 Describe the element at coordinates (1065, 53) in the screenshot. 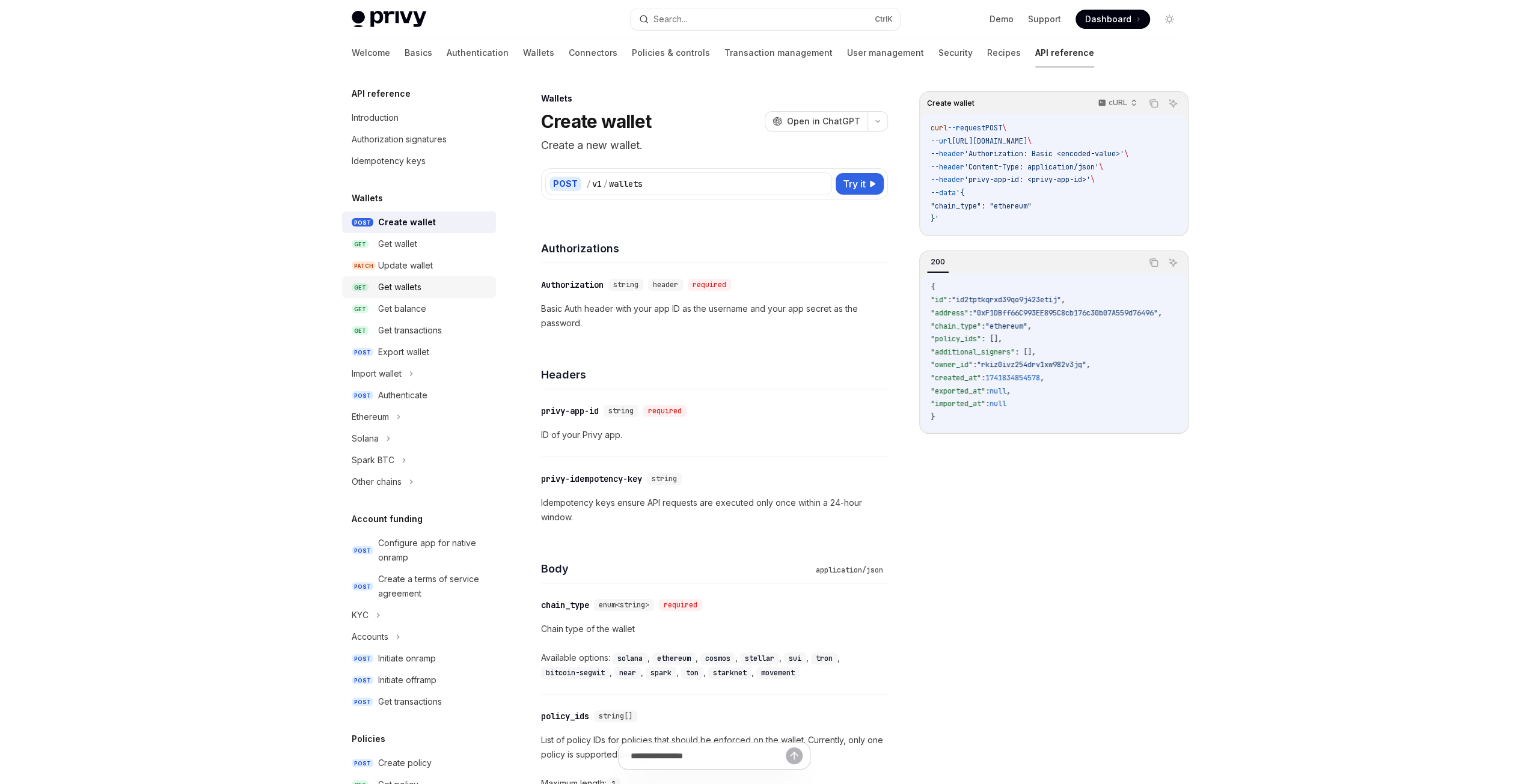

I see `a: API reference` at that location.